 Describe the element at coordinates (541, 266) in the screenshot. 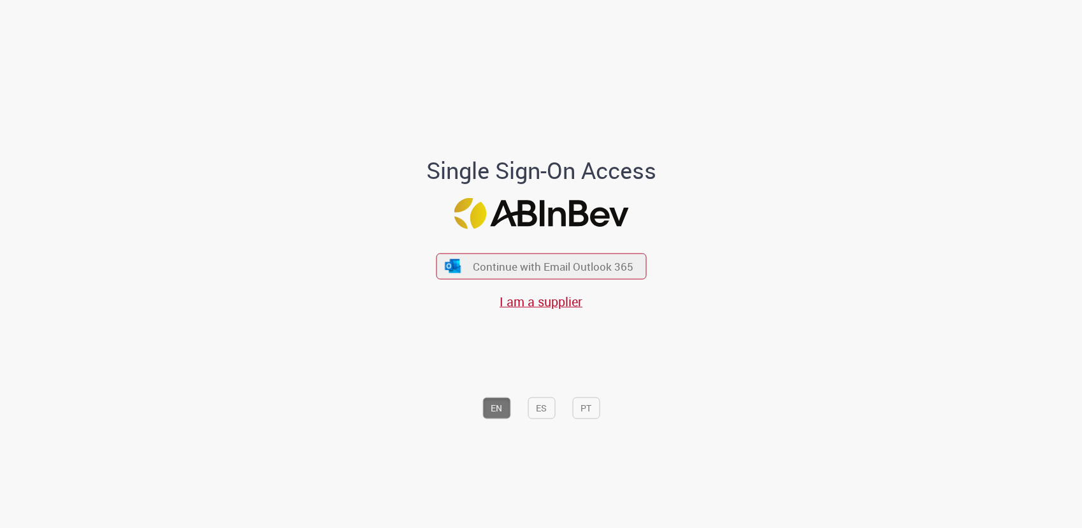

I see `button: ícone Azure/Microsoft 360 Continue with Email Outlook 365` at that location.